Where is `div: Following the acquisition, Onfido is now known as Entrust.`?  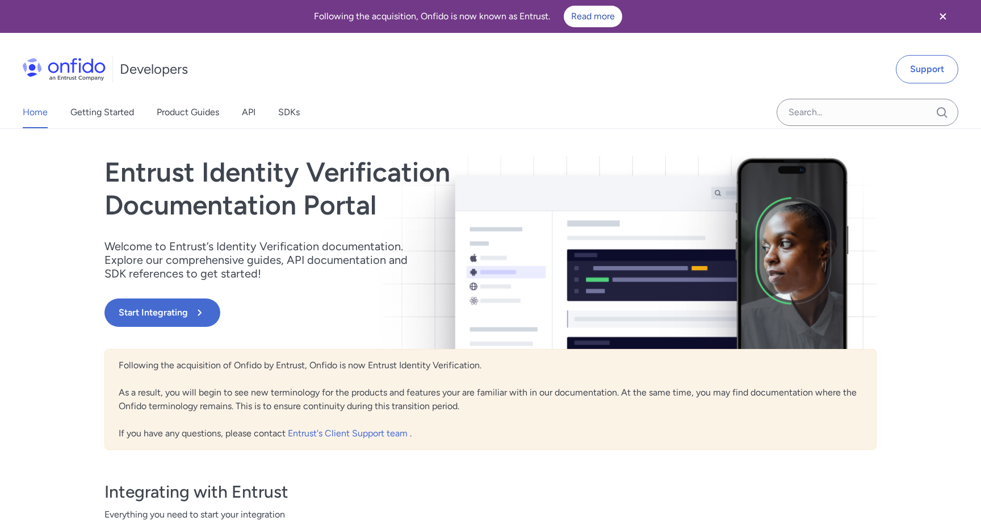
div: Following the acquisition, Onfido is now known as Entrust. is located at coordinates (468, 16).